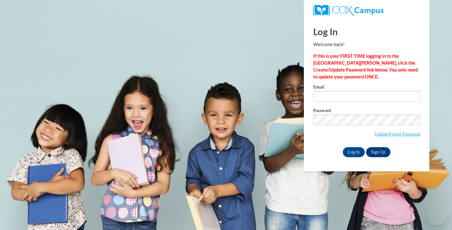 This screenshot has width=452, height=230. What do you see at coordinates (367, 112) in the screenshot?
I see `label: Password` at bounding box center [367, 112].